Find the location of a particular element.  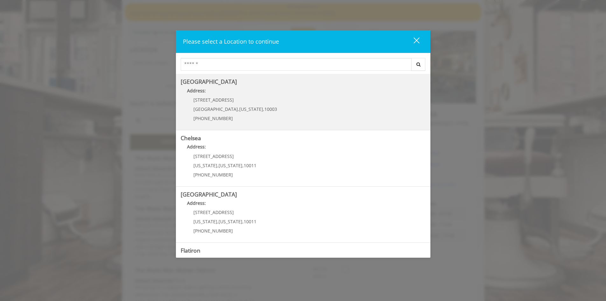

b: Flatiron is located at coordinates (191, 250).